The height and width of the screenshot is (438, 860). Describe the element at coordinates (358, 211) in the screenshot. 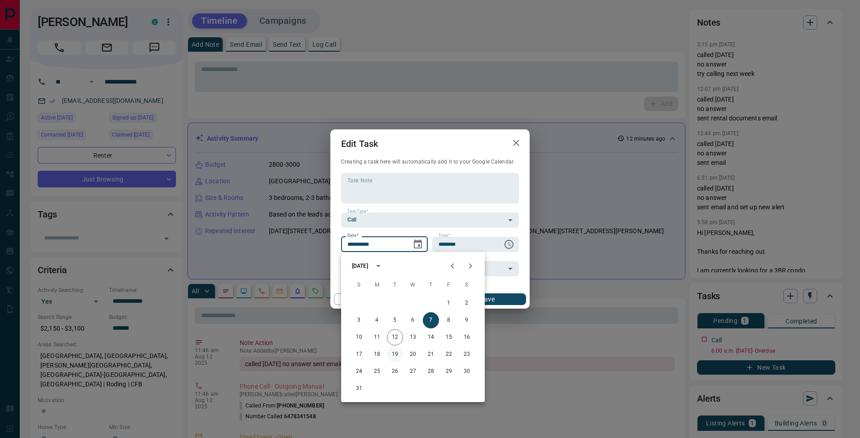

I see `label: Task Type` at that location.